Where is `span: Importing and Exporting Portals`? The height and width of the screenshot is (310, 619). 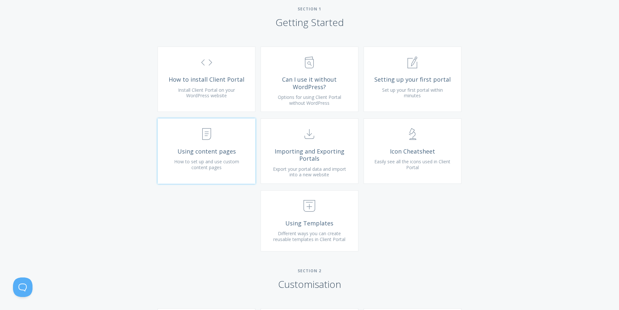
span: Importing and Exporting Portals is located at coordinates (309, 155).